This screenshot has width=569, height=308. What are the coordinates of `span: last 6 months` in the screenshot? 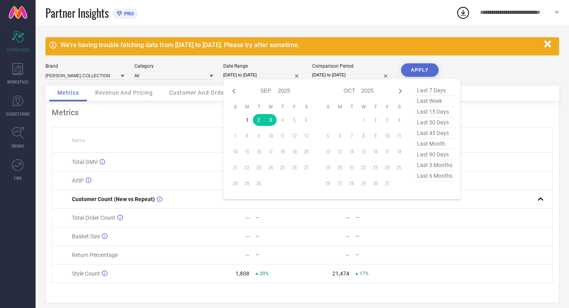 It's located at (435, 176).